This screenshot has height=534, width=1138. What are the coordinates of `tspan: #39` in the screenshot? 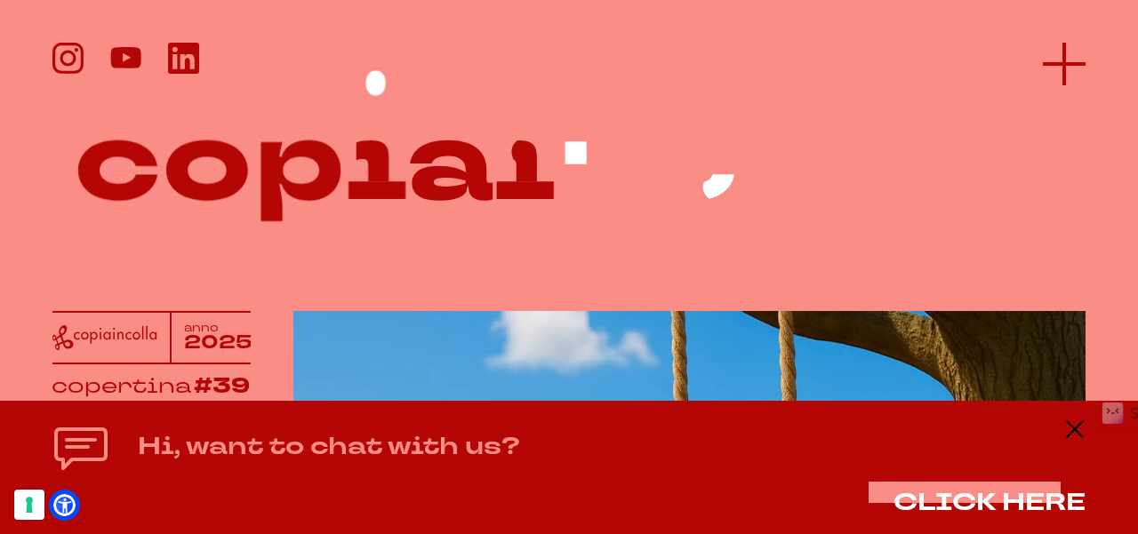 It's located at (221, 386).